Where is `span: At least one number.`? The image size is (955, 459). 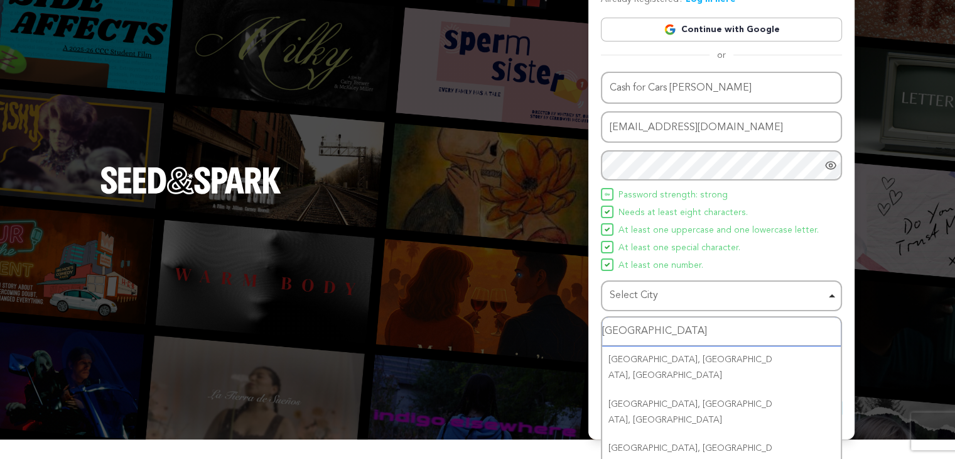
span: At least one number. is located at coordinates (661, 266).